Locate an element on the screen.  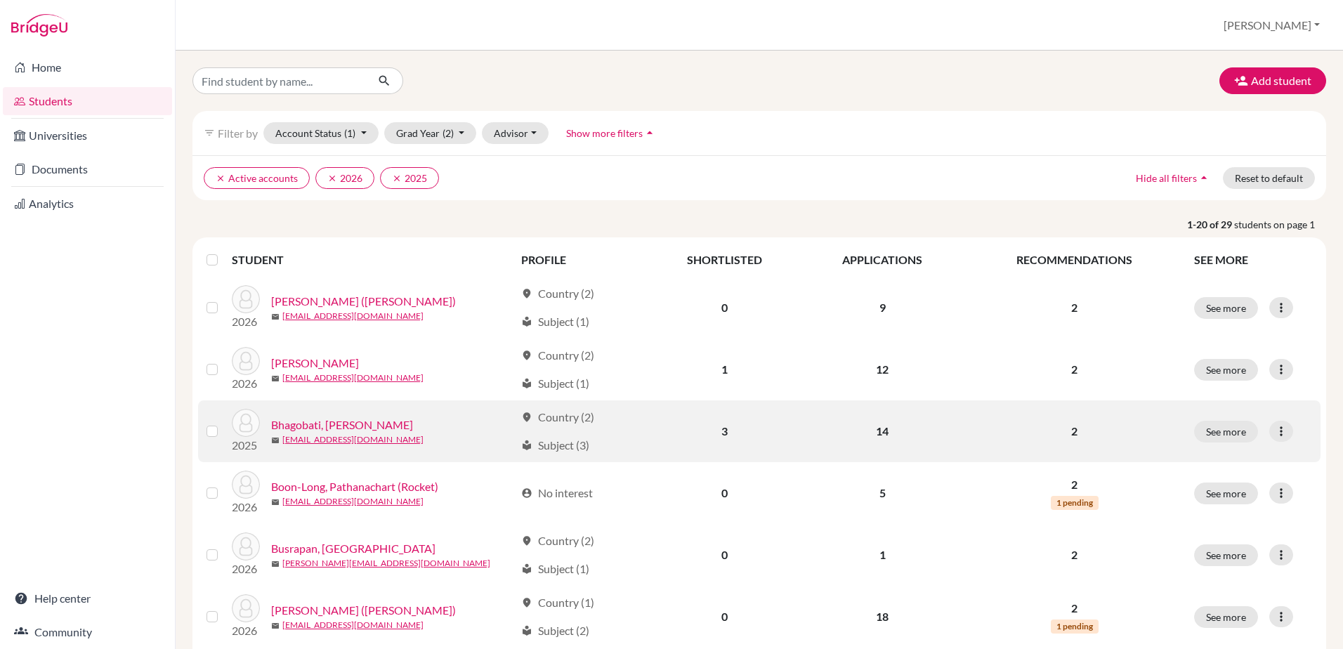
a: Documents is located at coordinates (87, 169).